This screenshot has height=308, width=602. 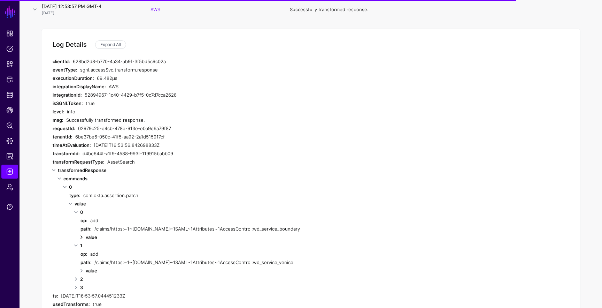 I want to click on span: Reports, so click(x=10, y=156).